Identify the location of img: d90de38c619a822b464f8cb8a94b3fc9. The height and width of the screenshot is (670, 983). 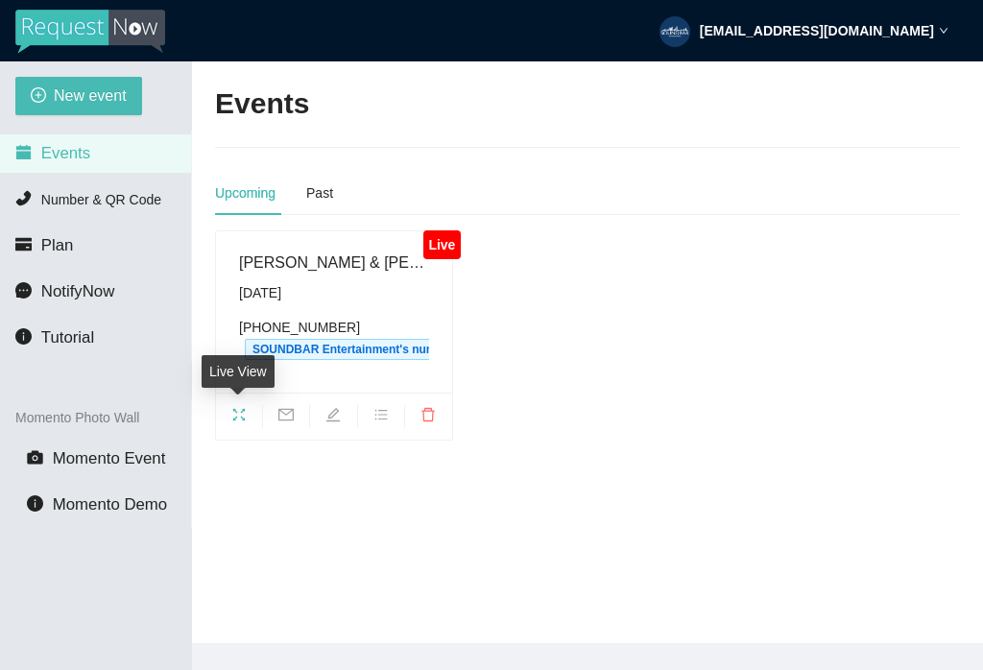
(675, 32).